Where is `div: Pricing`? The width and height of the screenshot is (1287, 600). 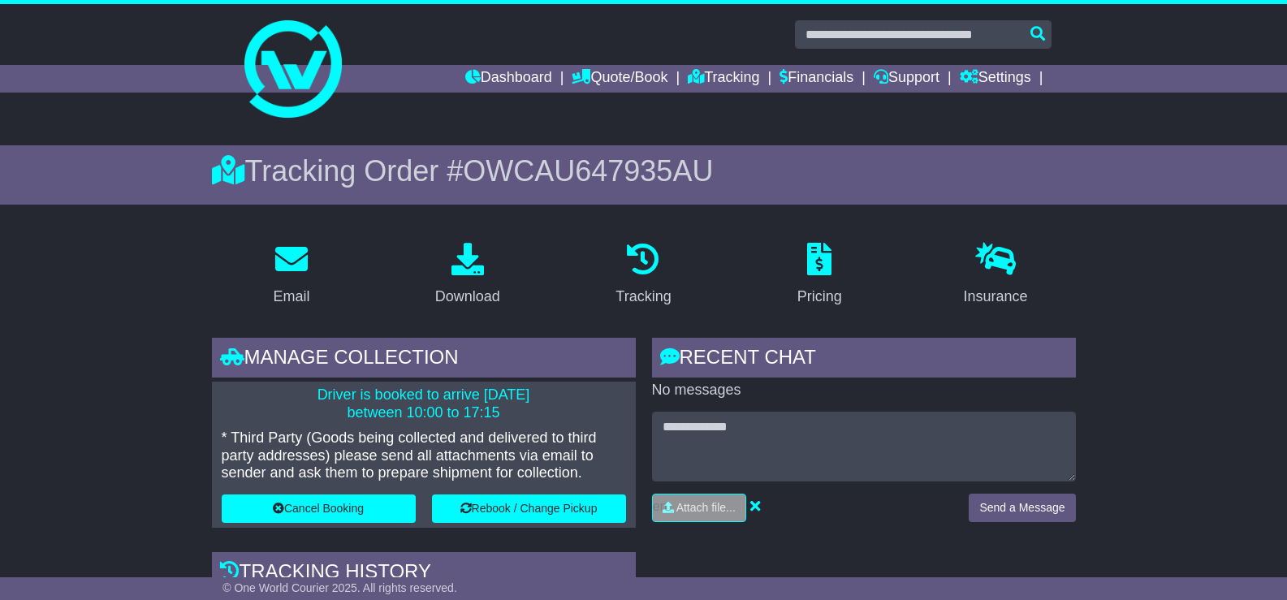
div: Pricing is located at coordinates (819, 296).